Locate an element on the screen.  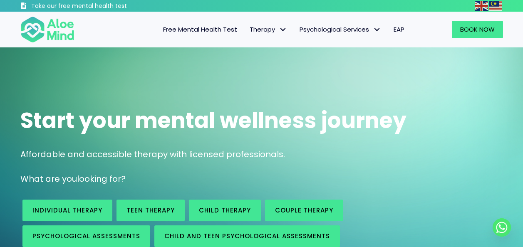
span: Child and Teen Psychological assessments is located at coordinates (247, 236).